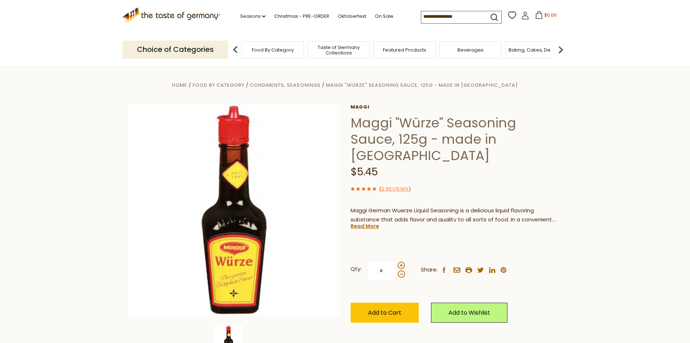 Image resolution: width=690 pixels, height=343 pixels. What do you see at coordinates (471, 50) in the screenshot?
I see `a: Beverages` at bounding box center [471, 50].